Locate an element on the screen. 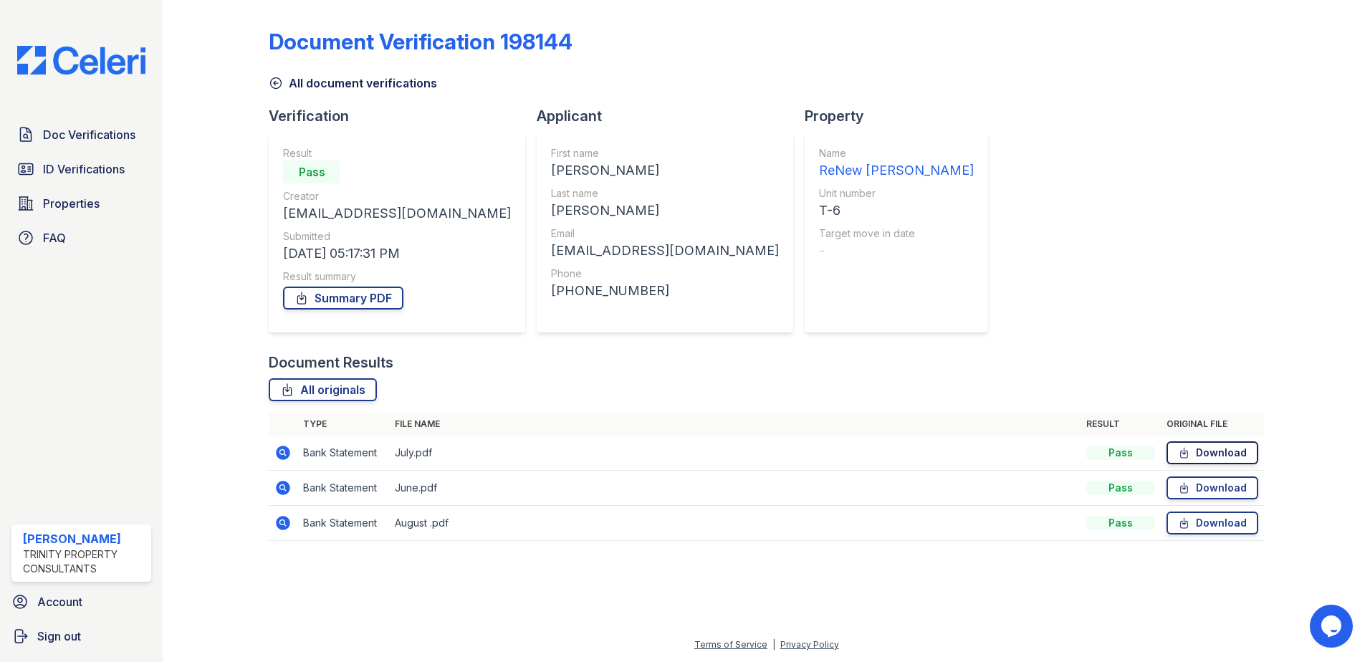 The height and width of the screenshot is (662, 1370). div: Name is located at coordinates (897, 153).